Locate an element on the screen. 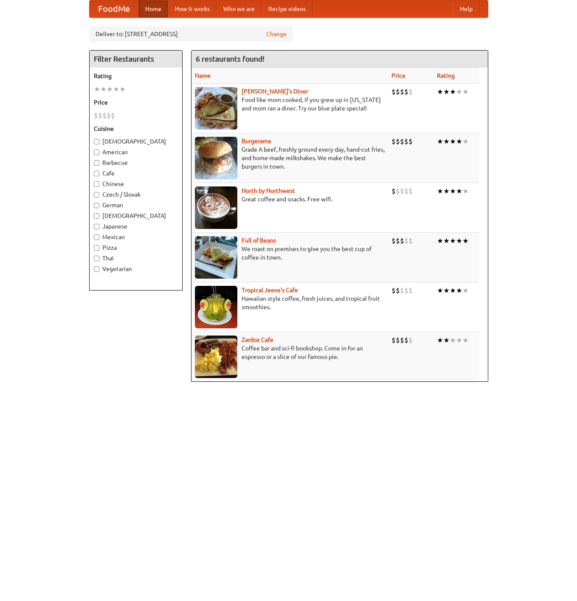 Image resolution: width=577 pixels, height=601 pixels. img: jeeves.jpg is located at coordinates (216, 307).